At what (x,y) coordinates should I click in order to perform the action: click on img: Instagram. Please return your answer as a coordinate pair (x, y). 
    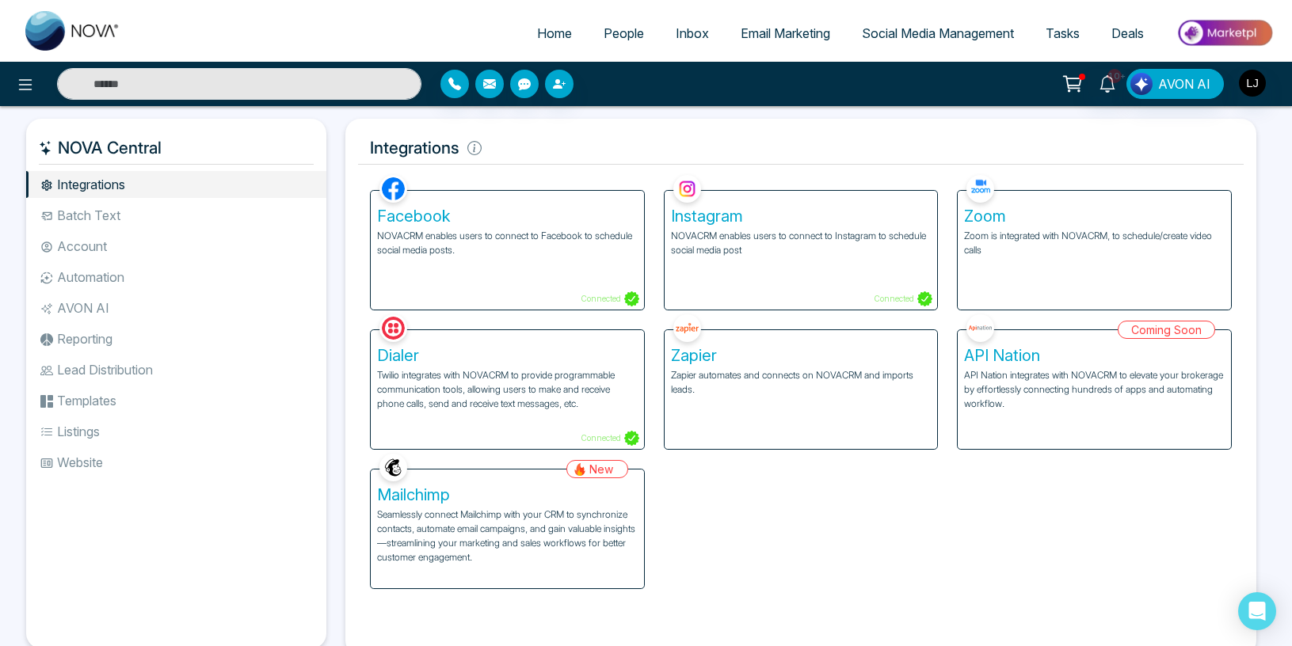
    Looking at the image, I should click on (687, 189).